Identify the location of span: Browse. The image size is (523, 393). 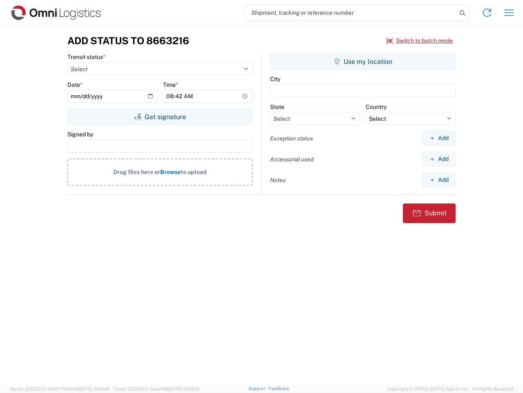
(171, 172).